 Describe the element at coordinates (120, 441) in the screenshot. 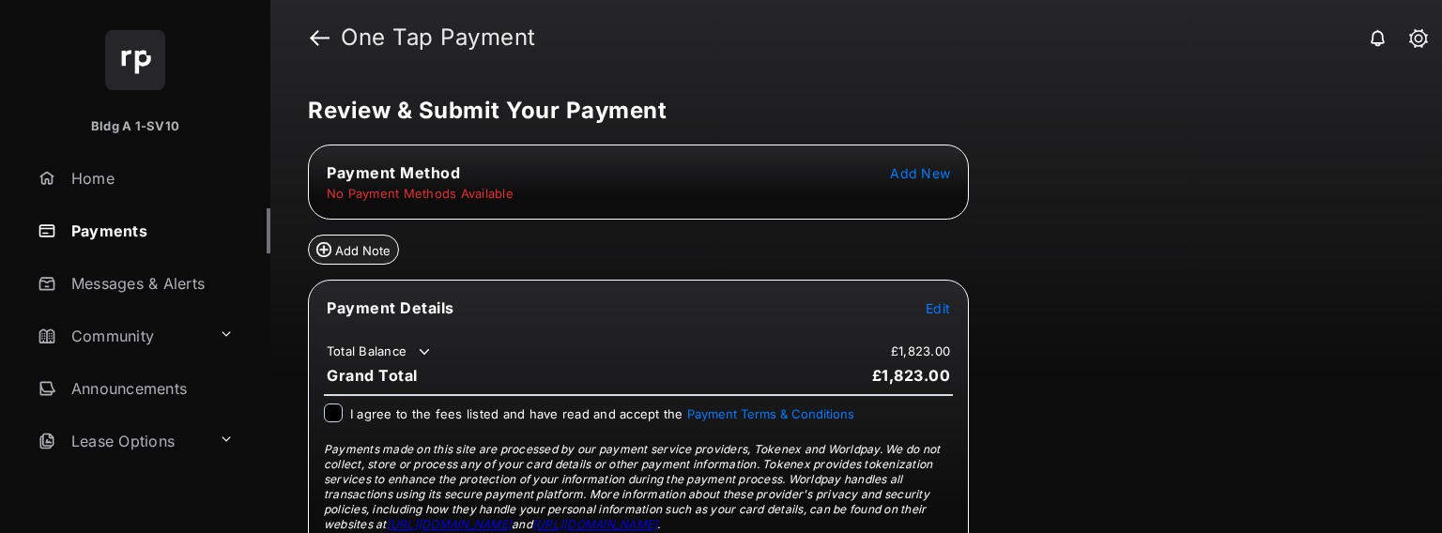

I see `a: Lease Options` at that location.